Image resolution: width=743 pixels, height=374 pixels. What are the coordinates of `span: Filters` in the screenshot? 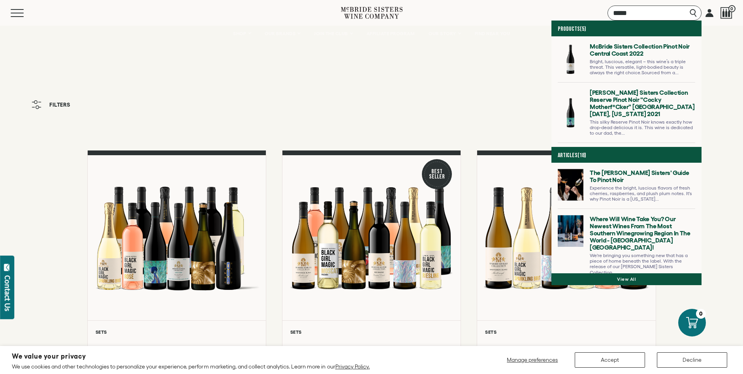 It's located at (60, 105).